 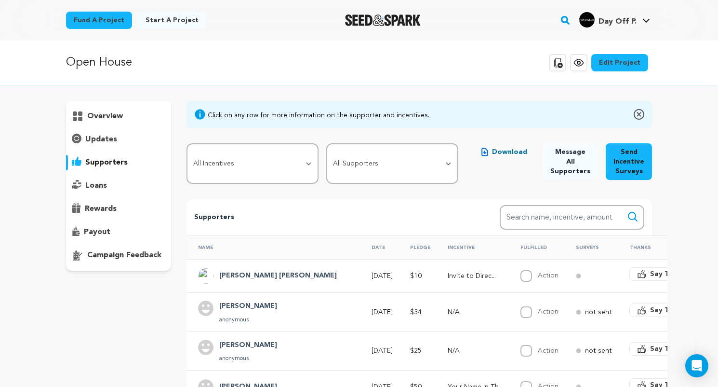 What do you see at coordinates (119, 139) in the screenshot?
I see `button: updates` at bounding box center [119, 139].